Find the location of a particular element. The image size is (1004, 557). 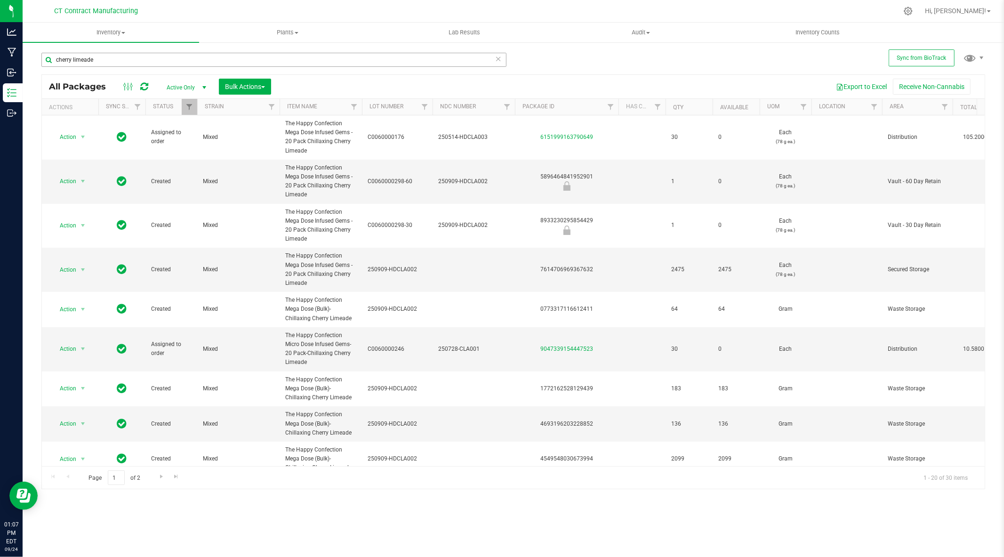

a: Sync Status is located at coordinates (124, 106).